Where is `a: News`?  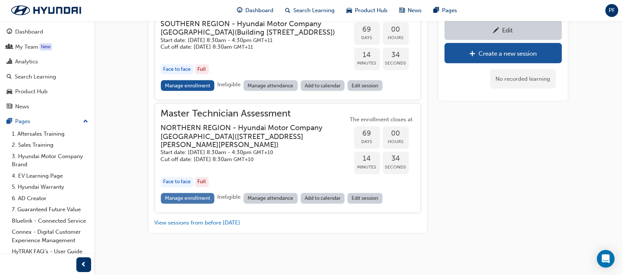 a: News is located at coordinates (47, 107).